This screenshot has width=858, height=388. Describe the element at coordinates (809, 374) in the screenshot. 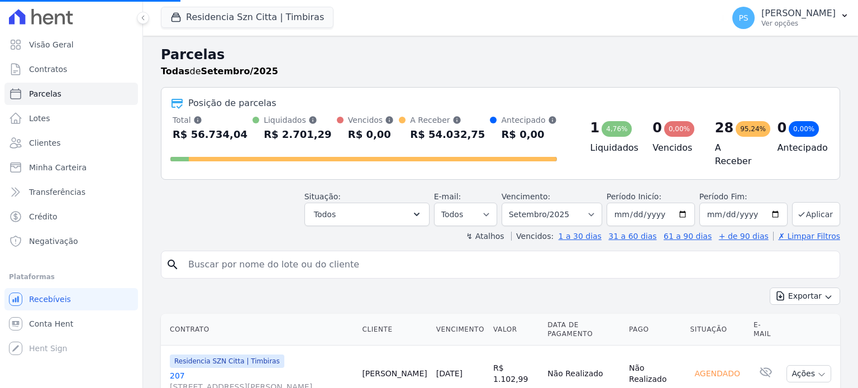

I see `button: Ações` at that location.